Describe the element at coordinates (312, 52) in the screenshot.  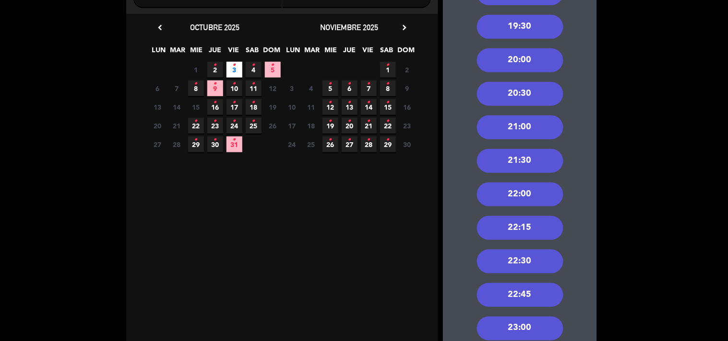
I see `span: MAR` at that location.